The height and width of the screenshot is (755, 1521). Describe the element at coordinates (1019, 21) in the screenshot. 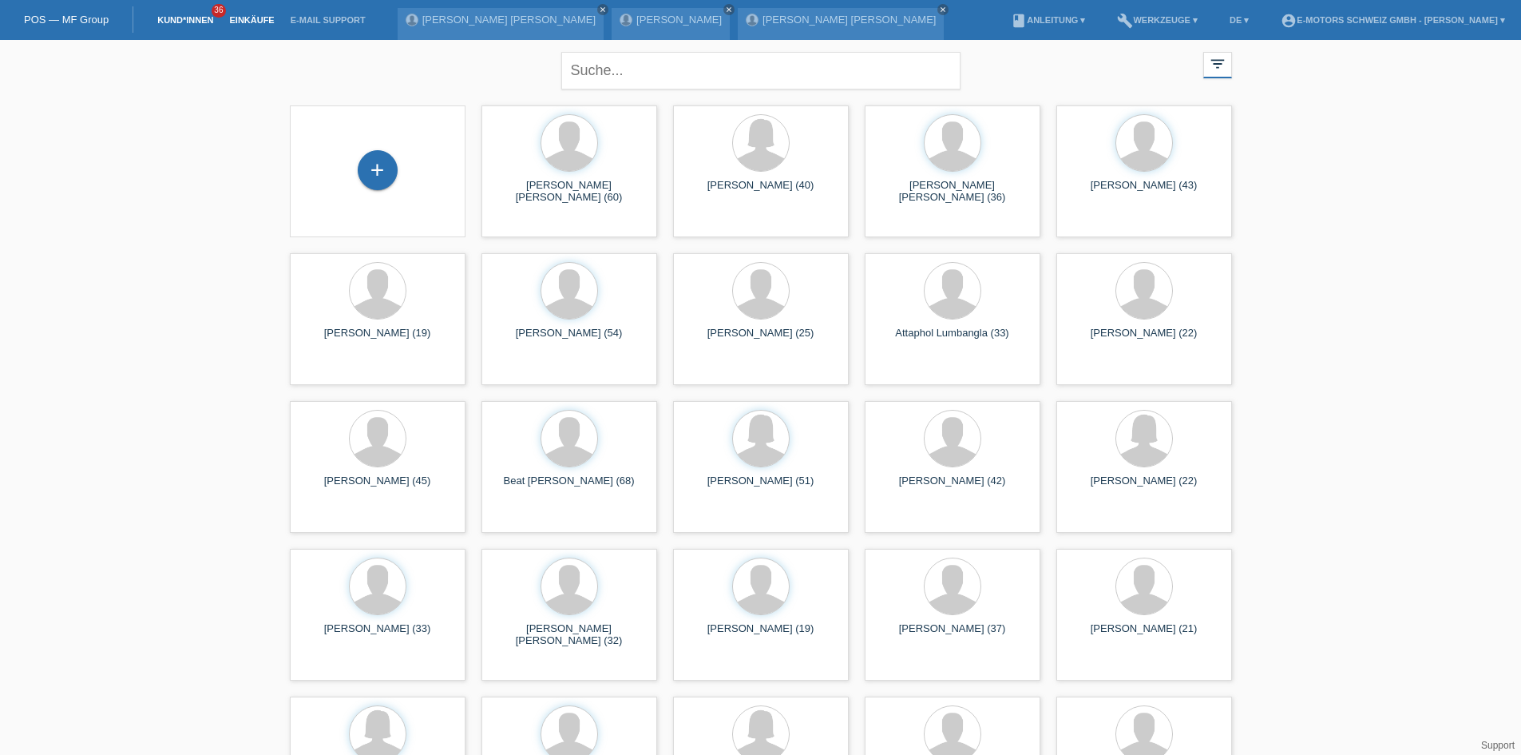

I see `i: book` at that location.